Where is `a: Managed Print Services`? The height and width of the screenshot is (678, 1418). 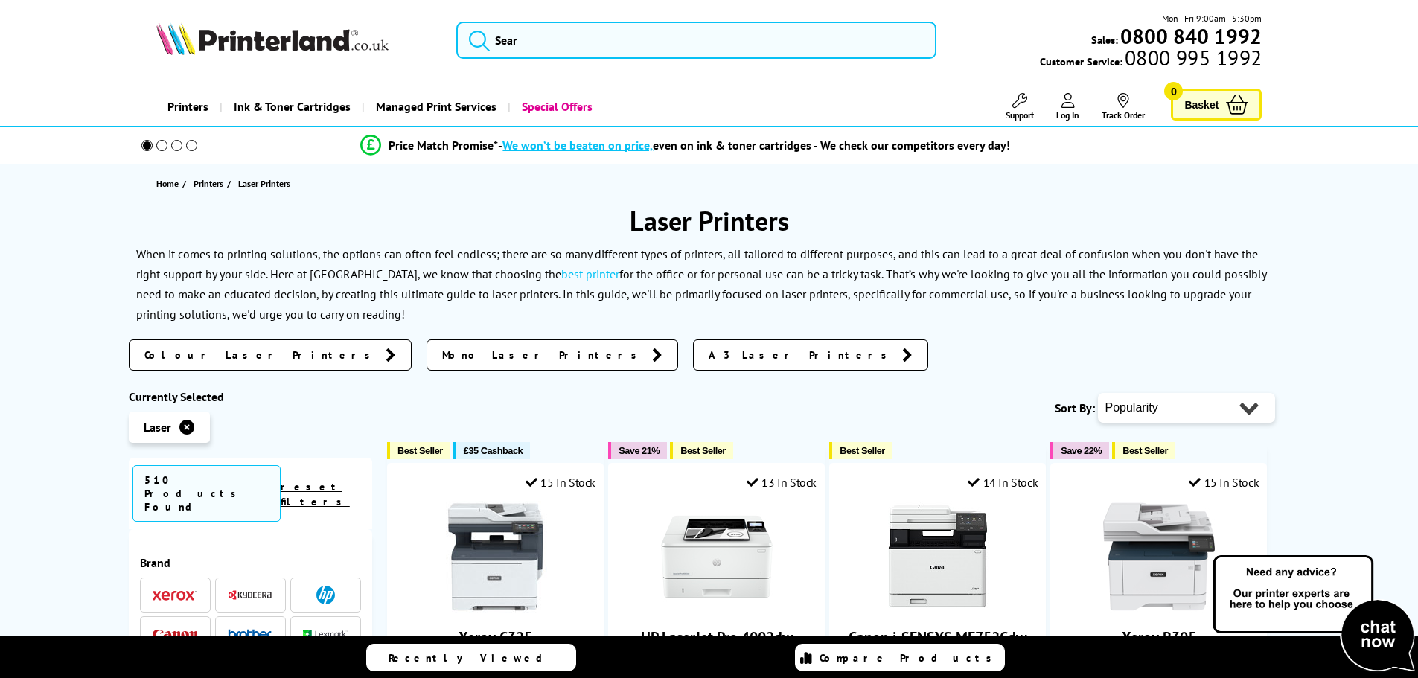
a: Managed Print Services is located at coordinates (435, 106).